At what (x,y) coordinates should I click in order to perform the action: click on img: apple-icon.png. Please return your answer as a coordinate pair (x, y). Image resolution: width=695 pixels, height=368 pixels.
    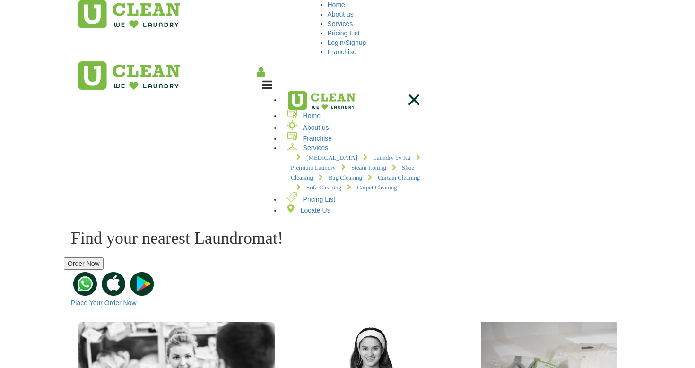
    Looking at the image, I should click on (113, 284).